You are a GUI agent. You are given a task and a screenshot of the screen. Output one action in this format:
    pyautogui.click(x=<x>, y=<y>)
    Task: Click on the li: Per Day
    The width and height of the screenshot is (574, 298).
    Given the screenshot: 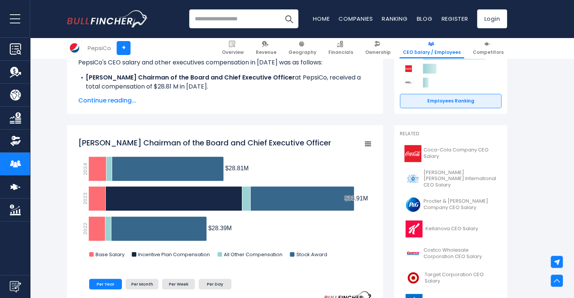 What is the action you would take?
    pyautogui.click(x=215, y=284)
    